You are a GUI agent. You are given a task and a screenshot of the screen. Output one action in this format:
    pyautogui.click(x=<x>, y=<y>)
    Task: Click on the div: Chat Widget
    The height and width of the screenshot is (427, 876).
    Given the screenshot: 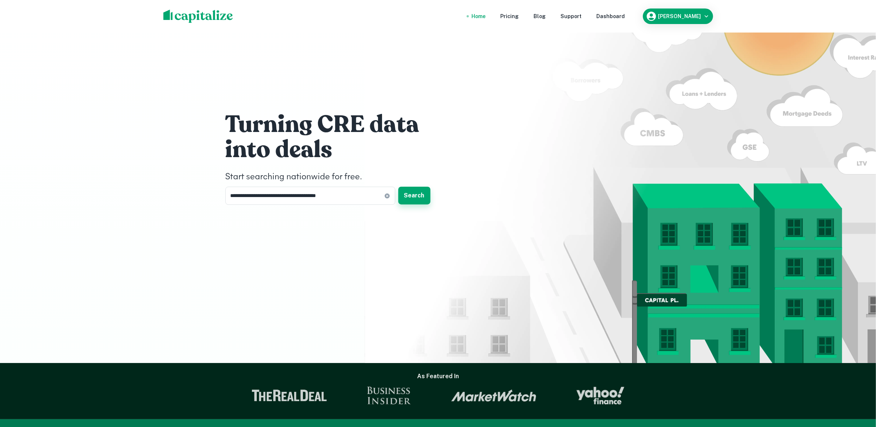 What is the action you would take?
    pyautogui.click(x=857, y=385)
    